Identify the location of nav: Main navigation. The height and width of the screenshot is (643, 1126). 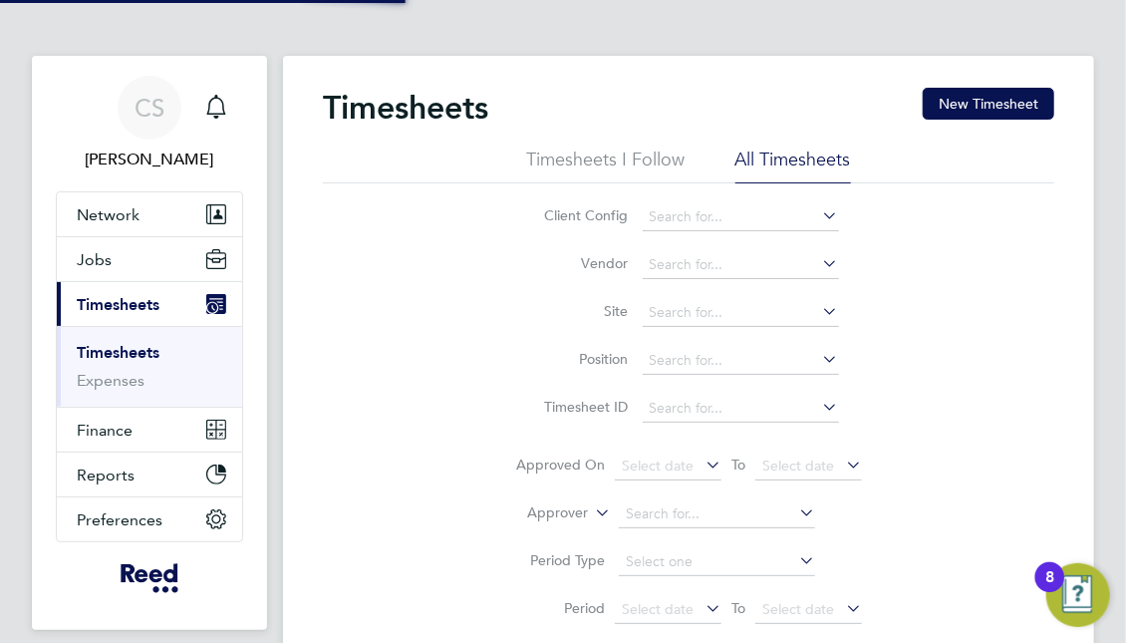
(150, 343).